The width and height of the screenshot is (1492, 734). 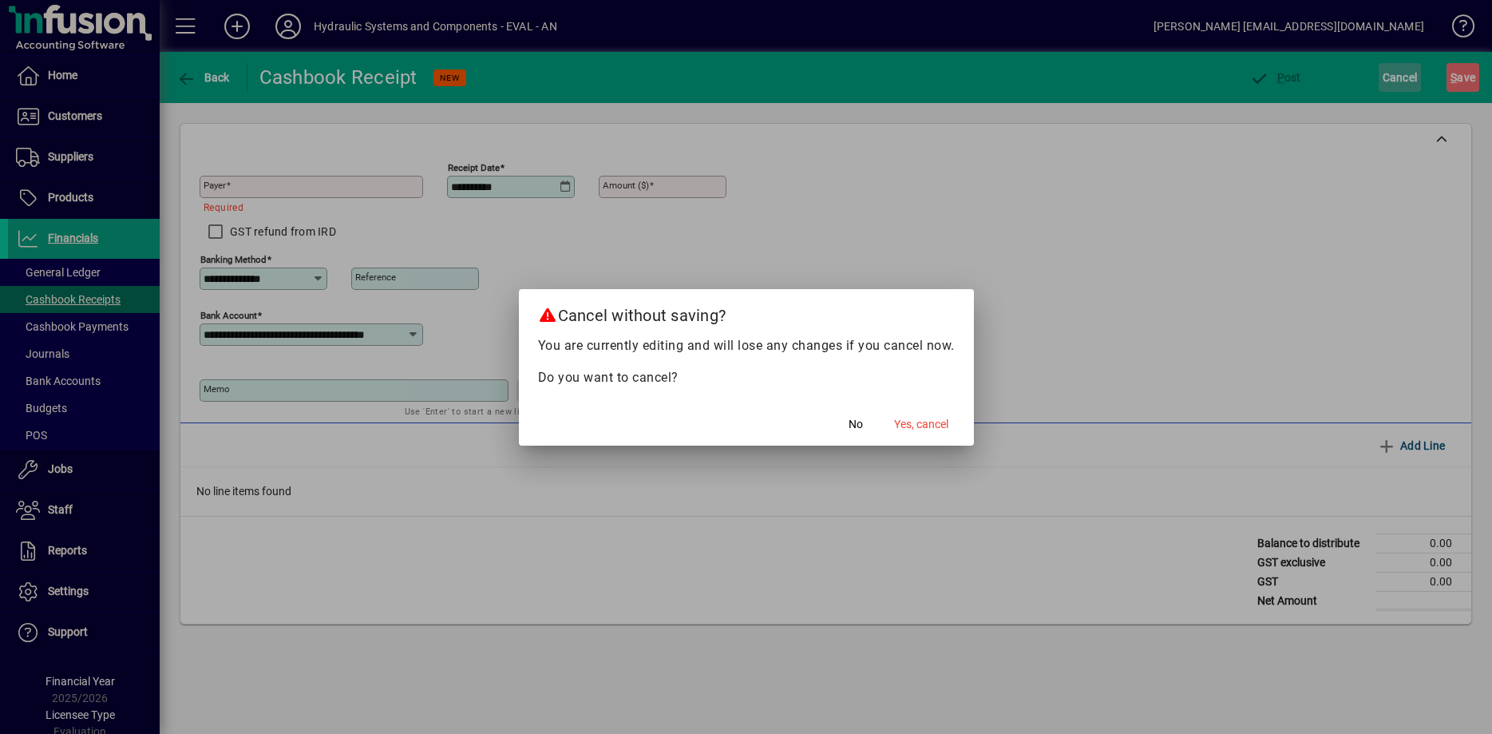 What do you see at coordinates (921, 424) in the screenshot?
I see `span: Yes, cancel` at bounding box center [921, 424].